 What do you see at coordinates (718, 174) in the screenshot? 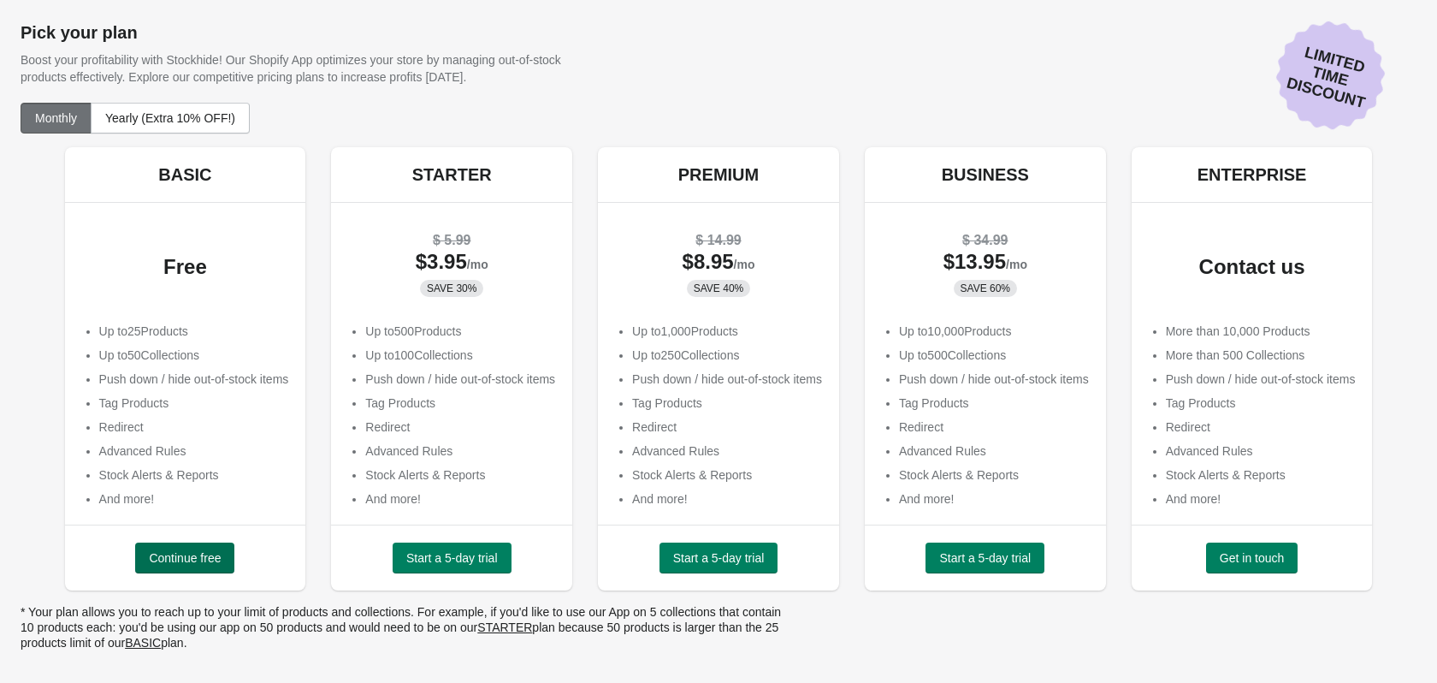
I see `h5: PREMIUM` at bounding box center [718, 174].